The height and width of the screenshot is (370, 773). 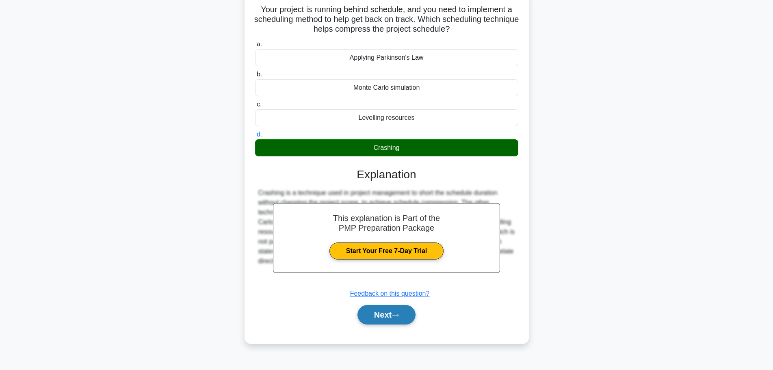 What do you see at coordinates (387, 88) in the screenshot?
I see `div: Monte Carlo simulation` at bounding box center [387, 88].